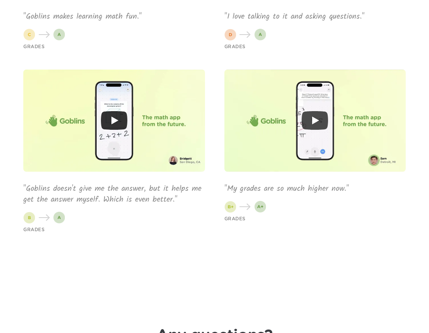 Image resolution: width=429 pixels, height=333 pixels. Describe the element at coordinates (114, 17) in the screenshot. I see `p: "Goblins makes learning math fun."` at that location.